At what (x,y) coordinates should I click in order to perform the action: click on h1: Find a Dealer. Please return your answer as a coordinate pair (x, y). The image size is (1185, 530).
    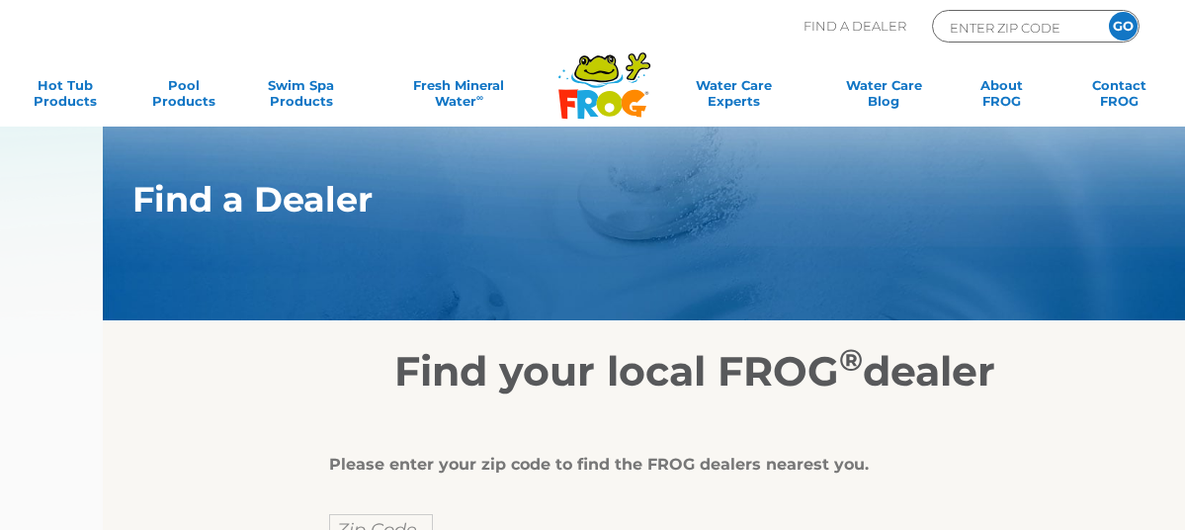
    Looking at the image, I should click on (650, 200).